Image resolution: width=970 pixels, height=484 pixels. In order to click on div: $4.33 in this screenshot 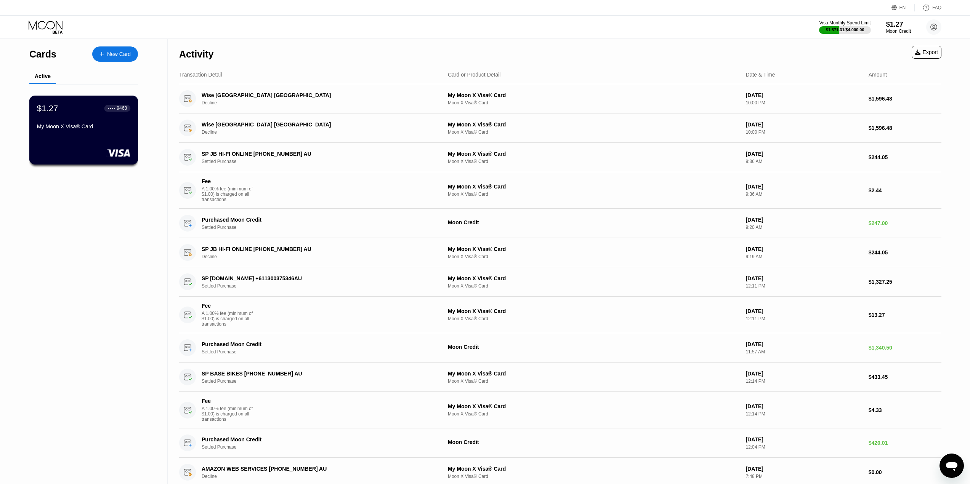, I will do `click(905, 410)`.